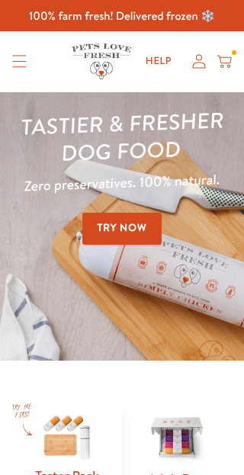  What do you see at coordinates (122, 138) in the screenshot?
I see `h1: Tastier & fresher dog food` at bounding box center [122, 138].